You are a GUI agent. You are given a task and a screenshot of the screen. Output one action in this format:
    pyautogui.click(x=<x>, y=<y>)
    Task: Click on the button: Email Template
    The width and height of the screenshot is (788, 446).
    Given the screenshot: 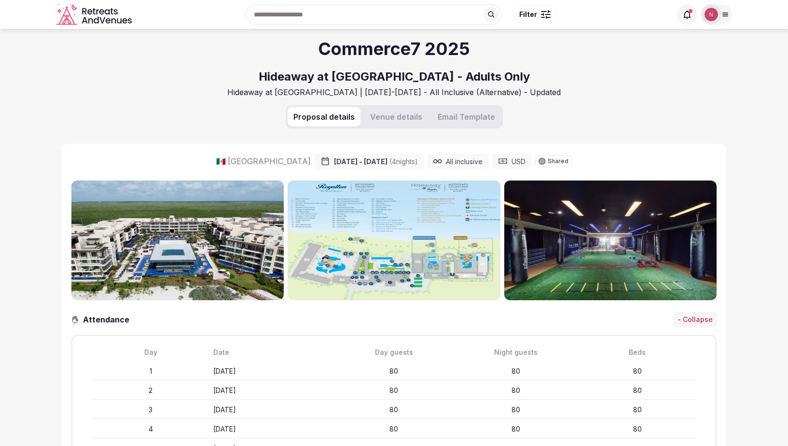 What is the action you would take?
    pyautogui.click(x=466, y=117)
    